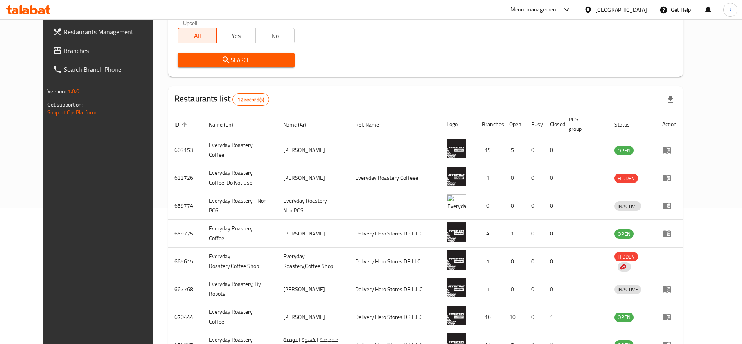 Image resolution: width=742 pixels, height=344 pixels. What do you see at coordinates (626, 256) in the screenshot?
I see `div: HIDDEN` at bounding box center [626, 256].